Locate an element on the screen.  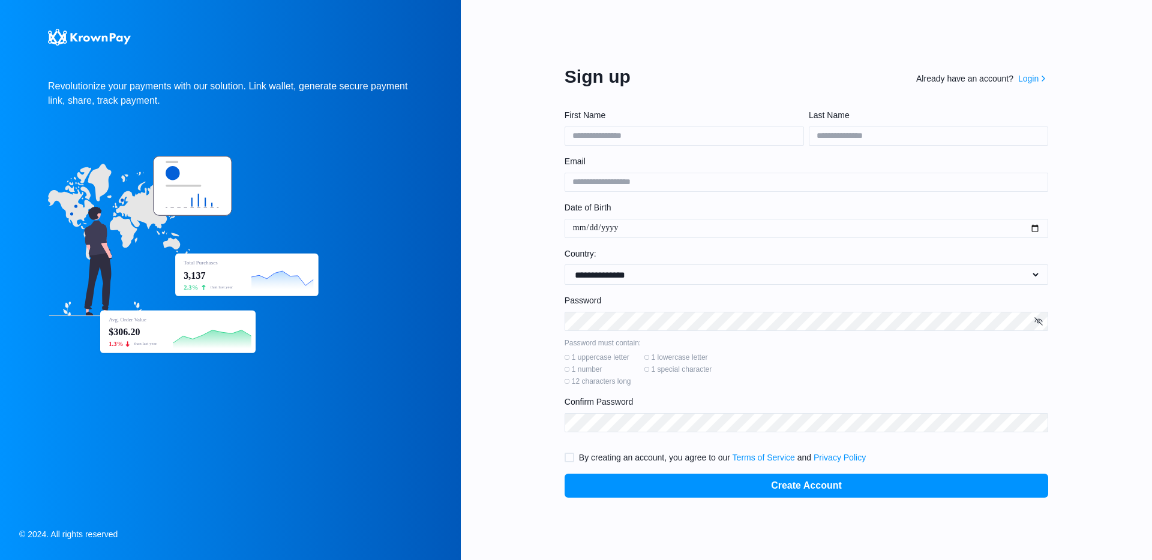
a: Login is located at coordinates (1028, 79).